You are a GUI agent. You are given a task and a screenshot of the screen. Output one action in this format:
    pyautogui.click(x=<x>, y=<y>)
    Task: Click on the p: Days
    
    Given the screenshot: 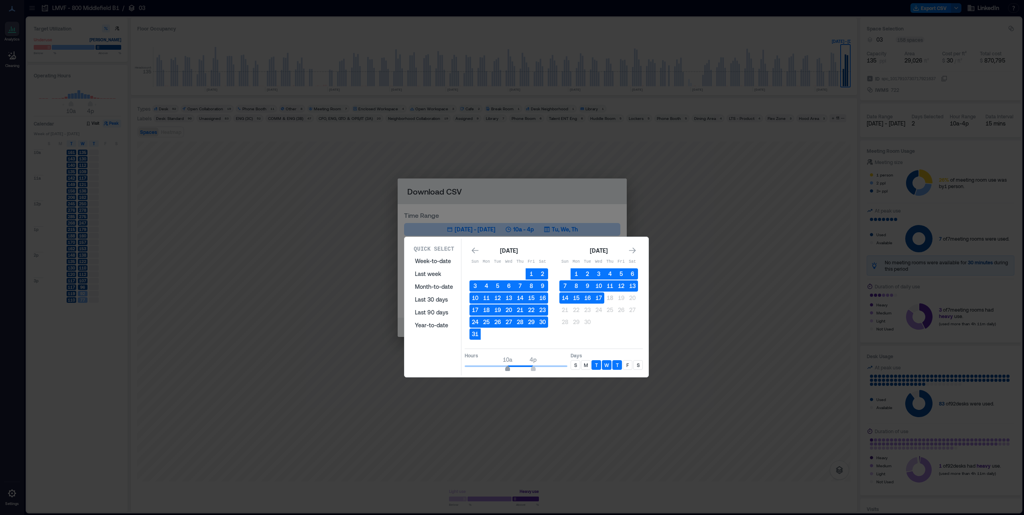 What is the action you would take?
    pyautogui.click(x=607, y=355)
    